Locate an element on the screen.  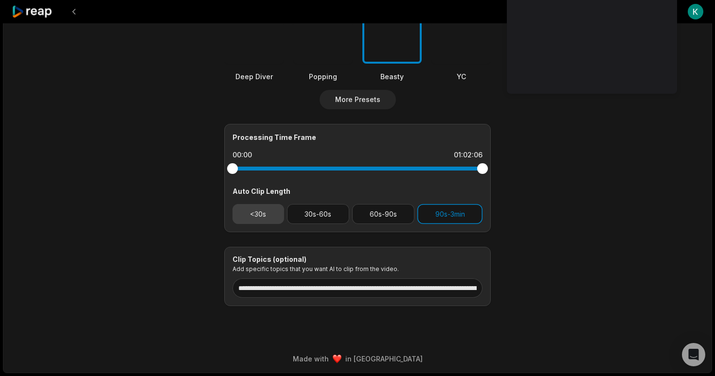
div: YC is located at coordinates (461, 76).